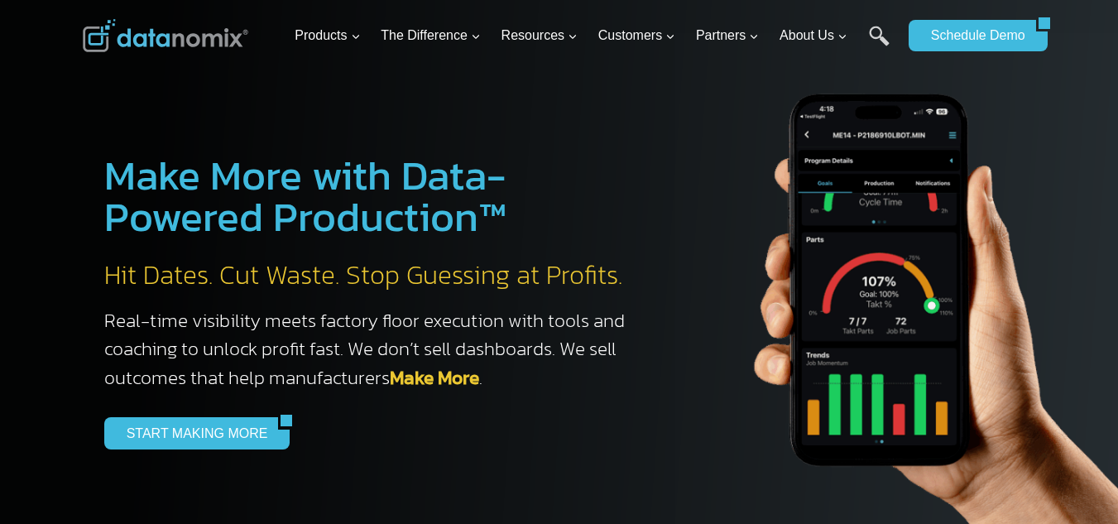  I want to click on h2: Hit Dates. Cut Waste. Stop Guessing at Profits., so click(373, 275).